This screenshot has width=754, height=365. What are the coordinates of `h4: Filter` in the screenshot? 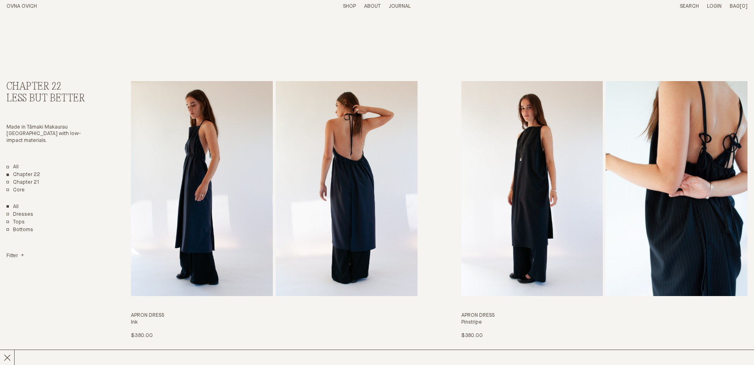 It's located at (15, 256).